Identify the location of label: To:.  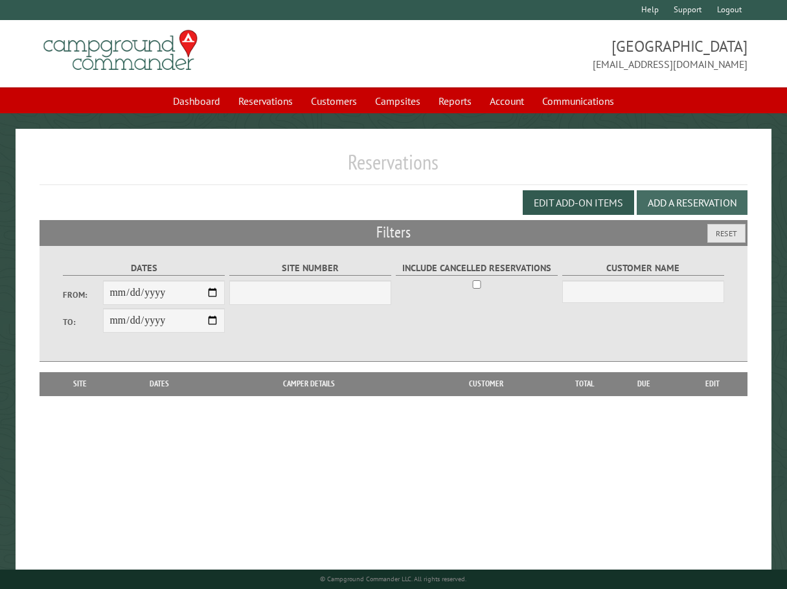
(83, 322).